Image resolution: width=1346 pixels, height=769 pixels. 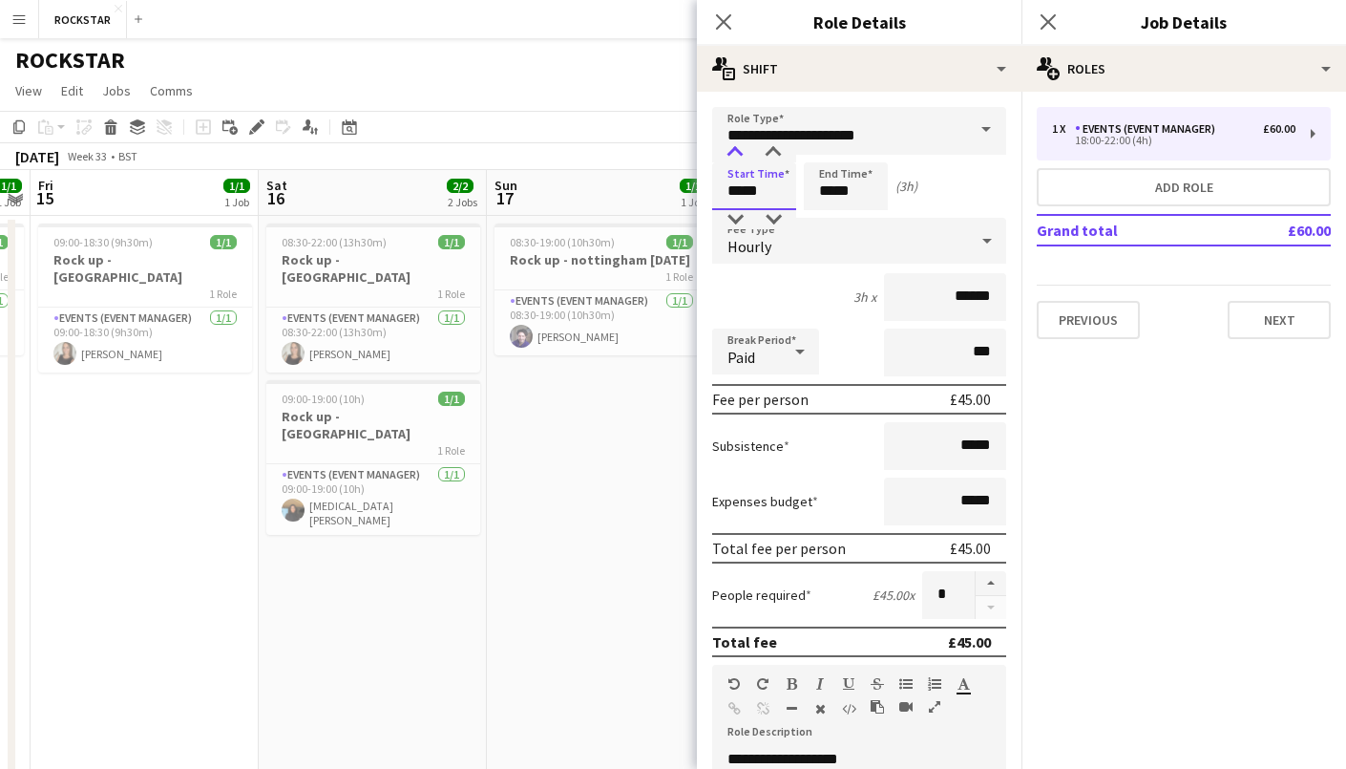 What do you see at coordinates (562, 242) in the screenshot?
I see `span: 08:30-19:00 (10h30m)` at bounding box center [562, 242].